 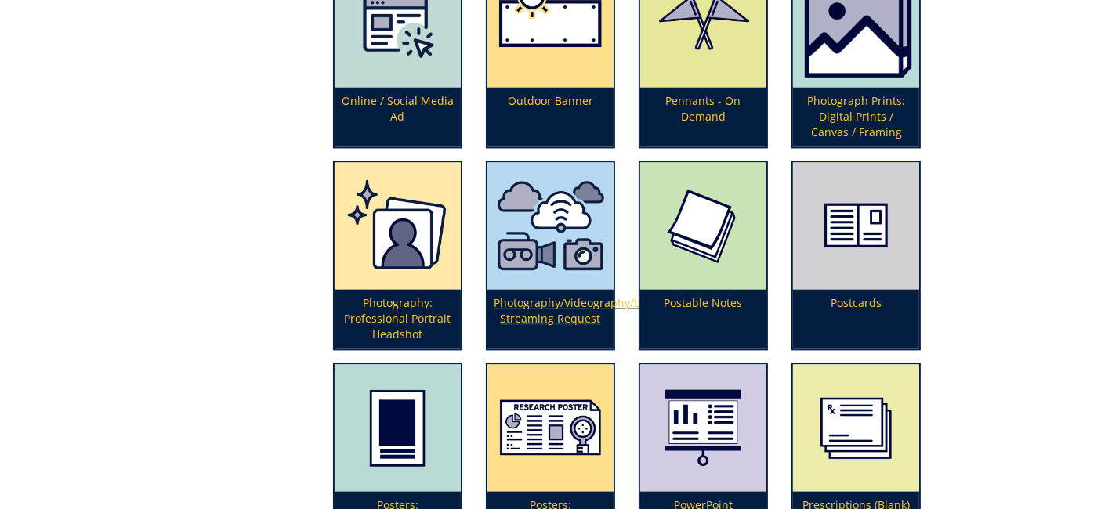 I want to click on img: powerpoint-presentation-5949298d3aa018.35992224.png, so click(x=703, y=428).